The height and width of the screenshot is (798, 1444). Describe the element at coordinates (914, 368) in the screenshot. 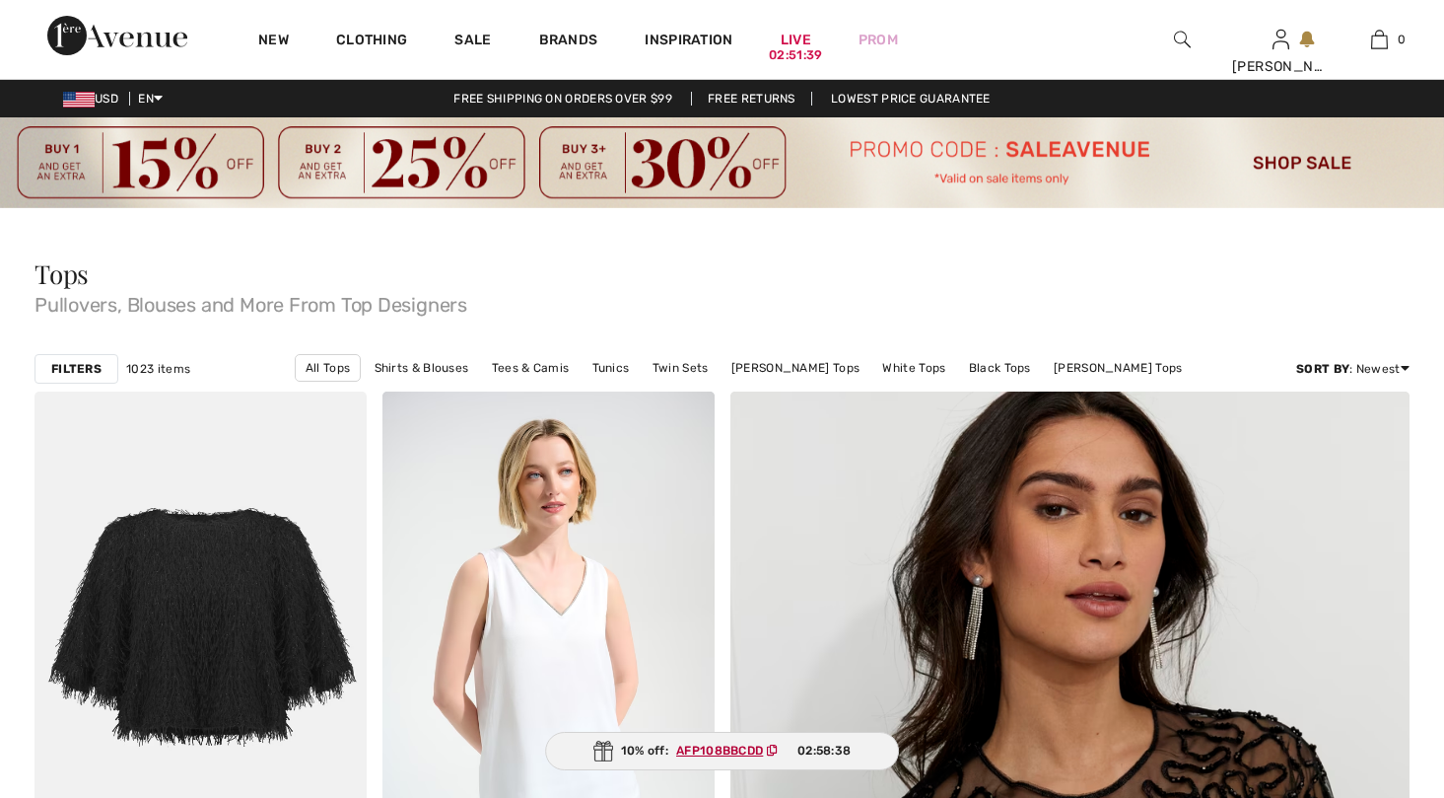

I see `a: White Tops` at that location.